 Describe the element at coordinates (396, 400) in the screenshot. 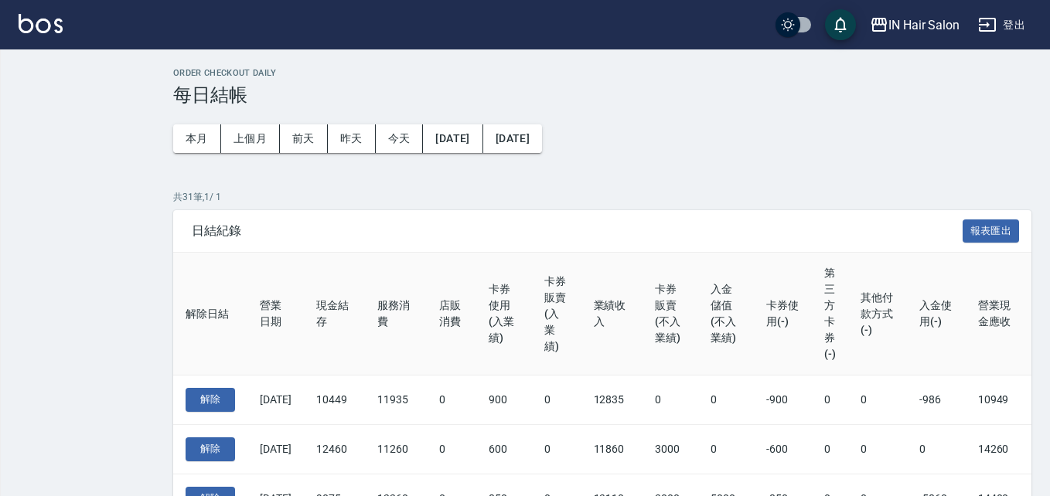

I see `td: 11935` at that location.